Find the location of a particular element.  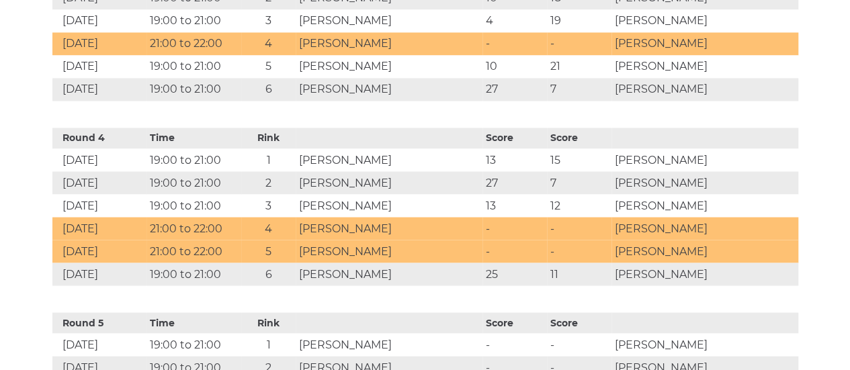

th: Round 4 is located at coordinates (99, 138).